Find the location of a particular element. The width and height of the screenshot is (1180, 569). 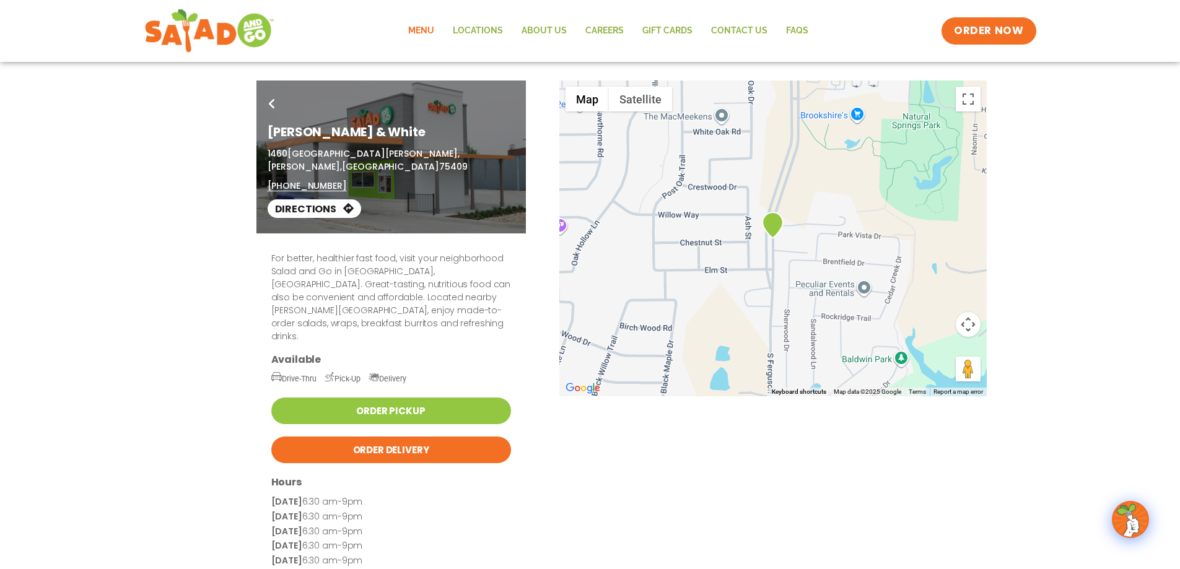

nav: Menu is located at coordinates (608, 31).